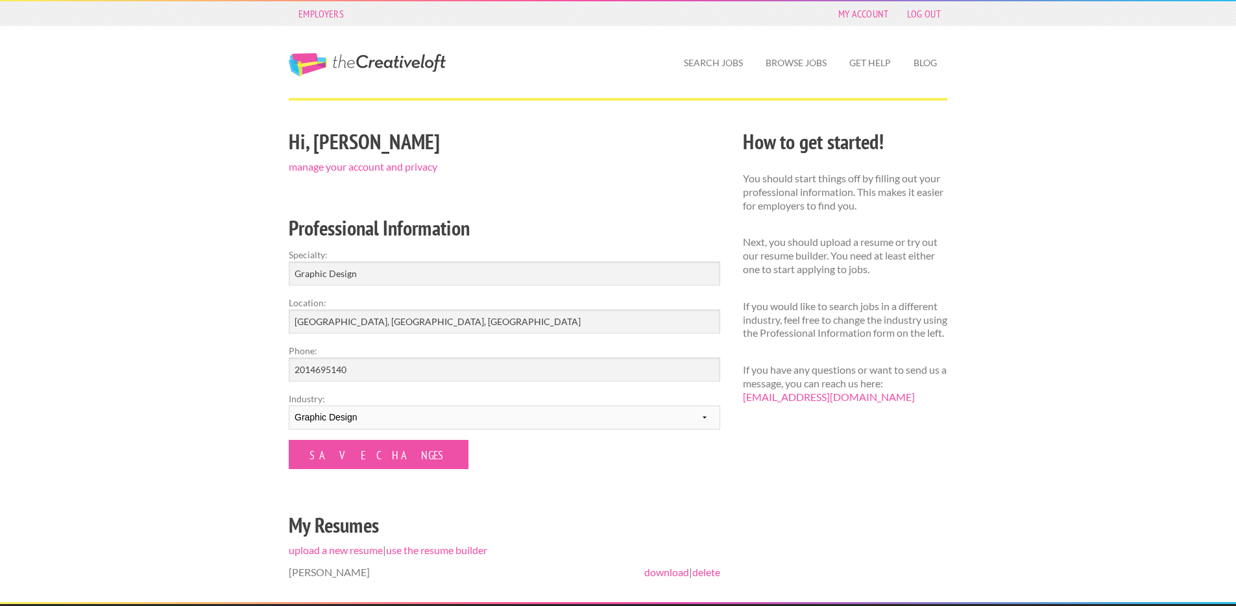 The image size is (1236, 606). I want to click on input: Optional, so click(504, 369).